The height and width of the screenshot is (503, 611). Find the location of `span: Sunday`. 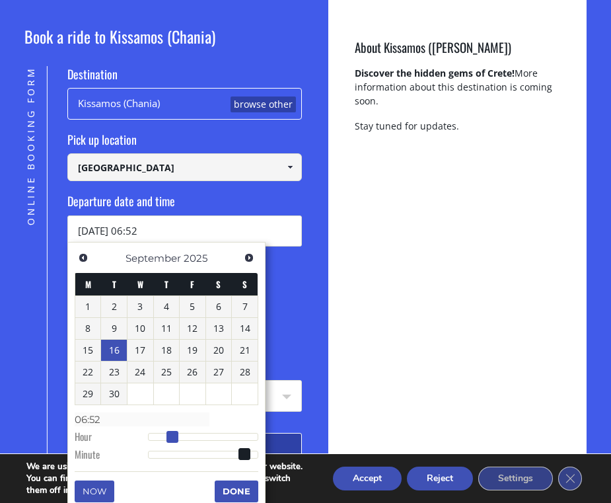

span: Sunday is located at coordinates (245, 284).